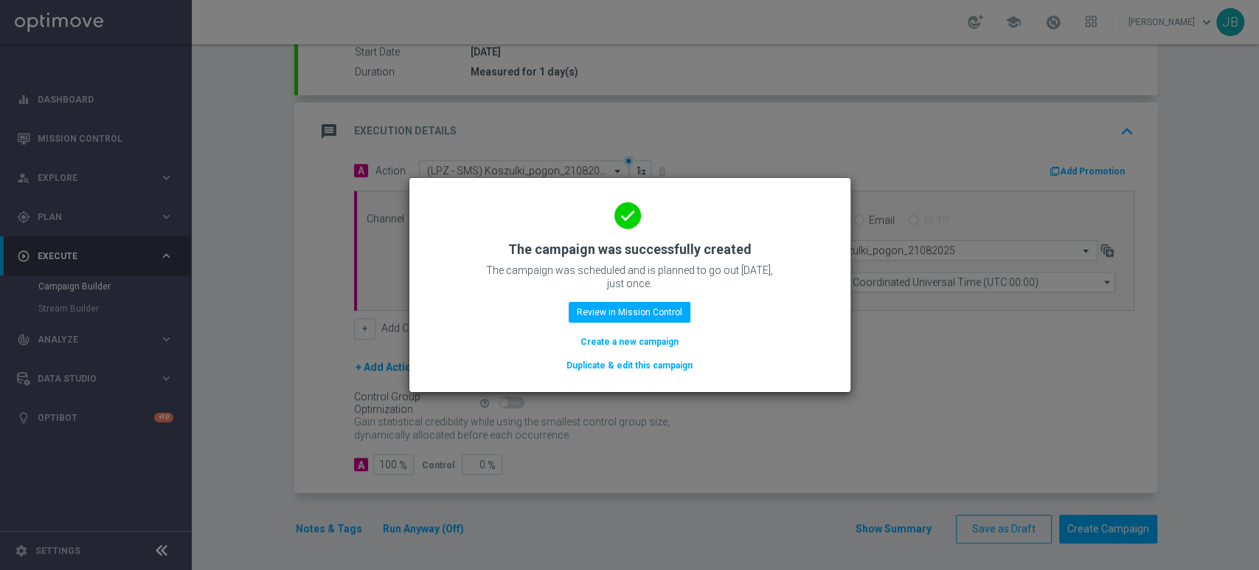  What do you see at coordinates (628, 215) in the screenshot?
I see `i: done` at bounding box center [628, 215].